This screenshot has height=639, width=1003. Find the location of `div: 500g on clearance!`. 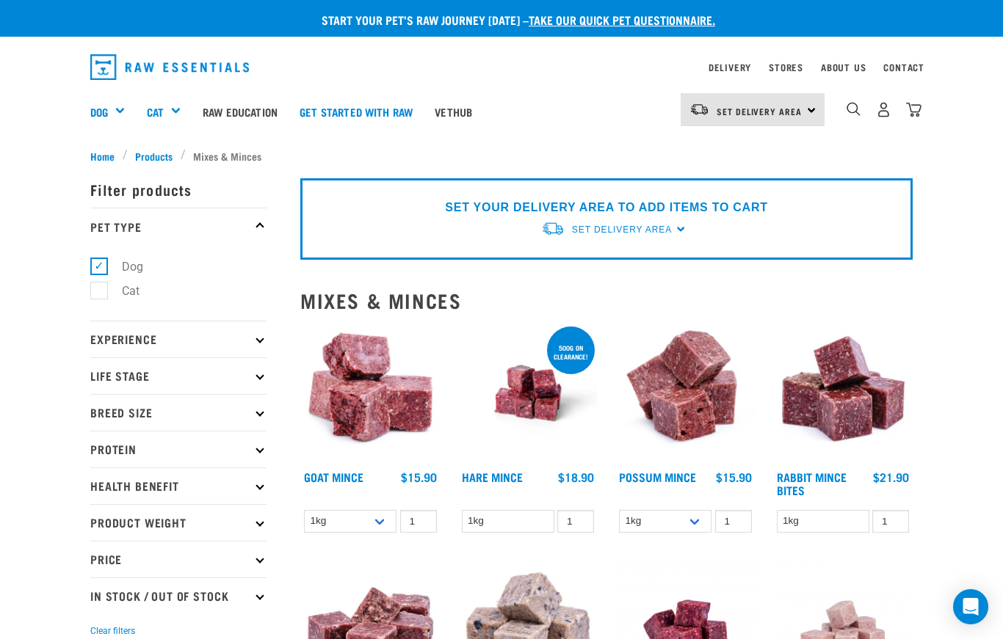

div: 500g on clearance! is located at coordinates (570, 352).